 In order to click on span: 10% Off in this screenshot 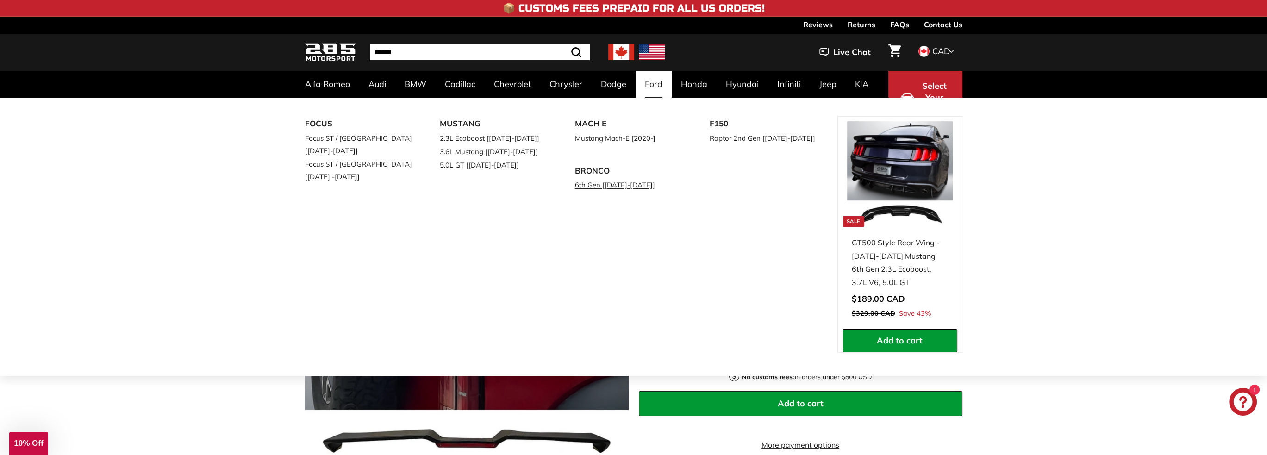, I will do `click(28, 443)`.